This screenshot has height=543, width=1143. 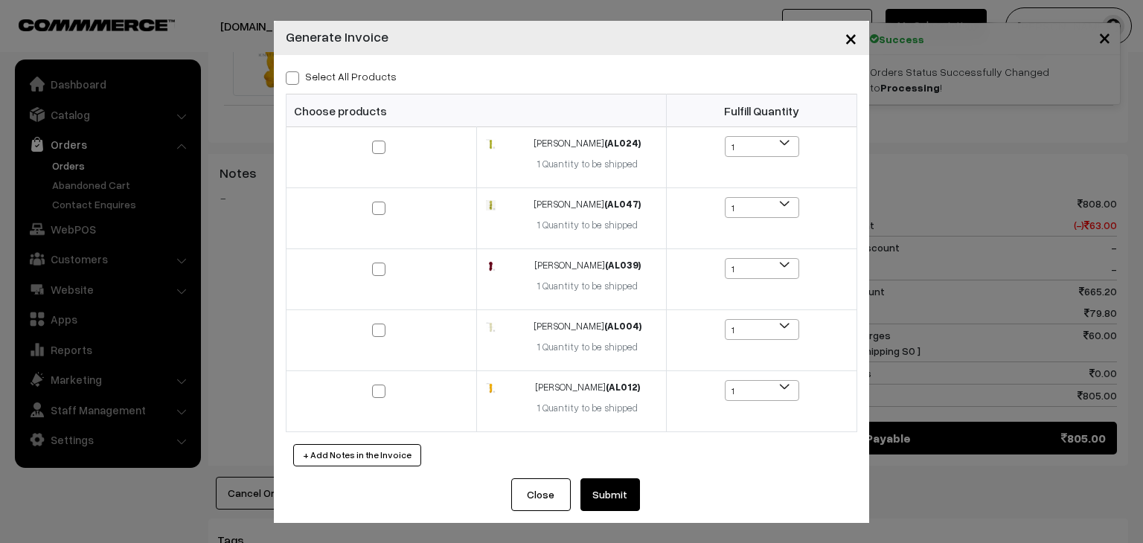 I want to click on img: tab_domain_overview_orange.svg, so click(x=46, y=92).